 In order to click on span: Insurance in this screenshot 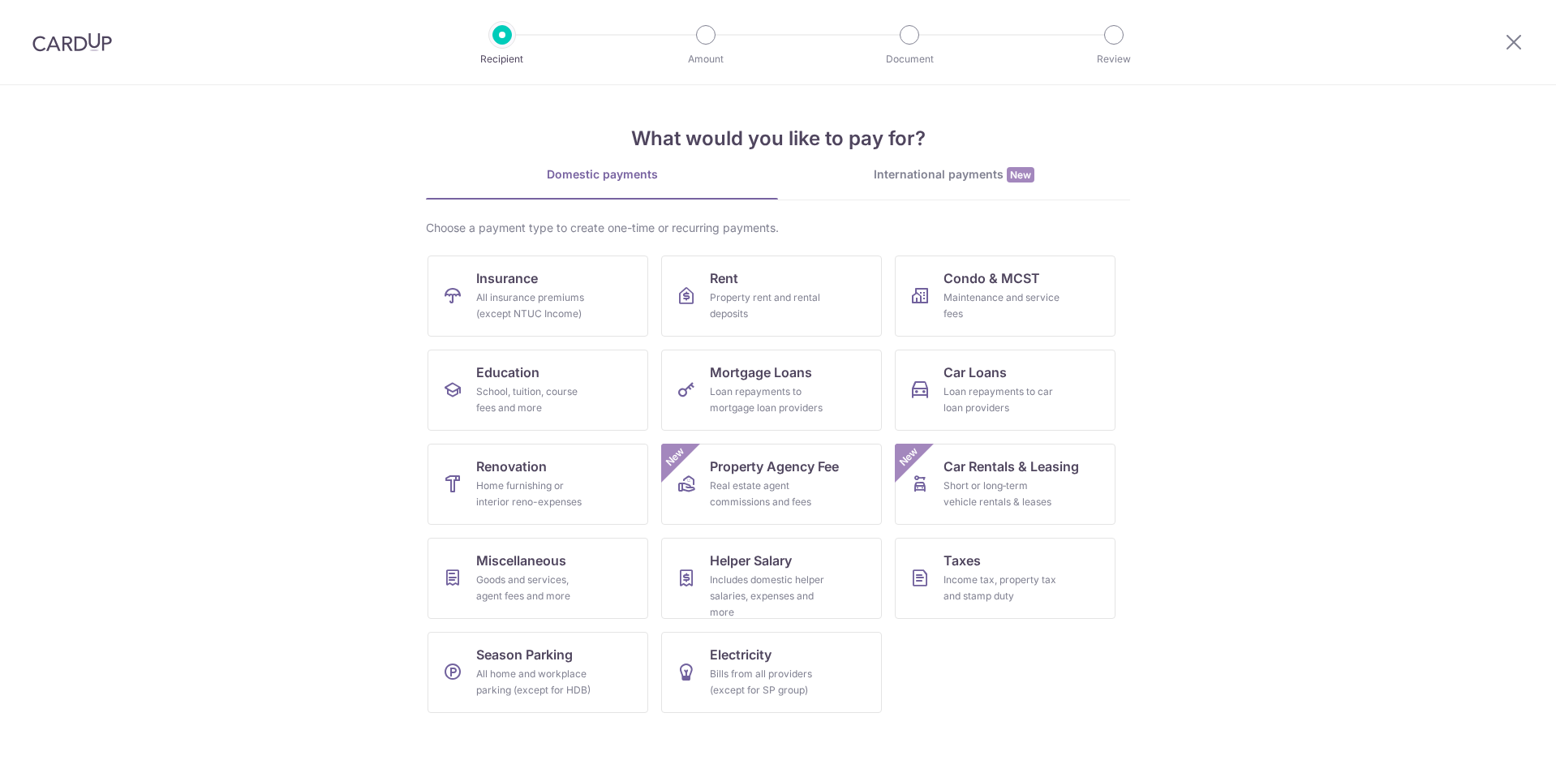, I will do `click(507, 278)`.